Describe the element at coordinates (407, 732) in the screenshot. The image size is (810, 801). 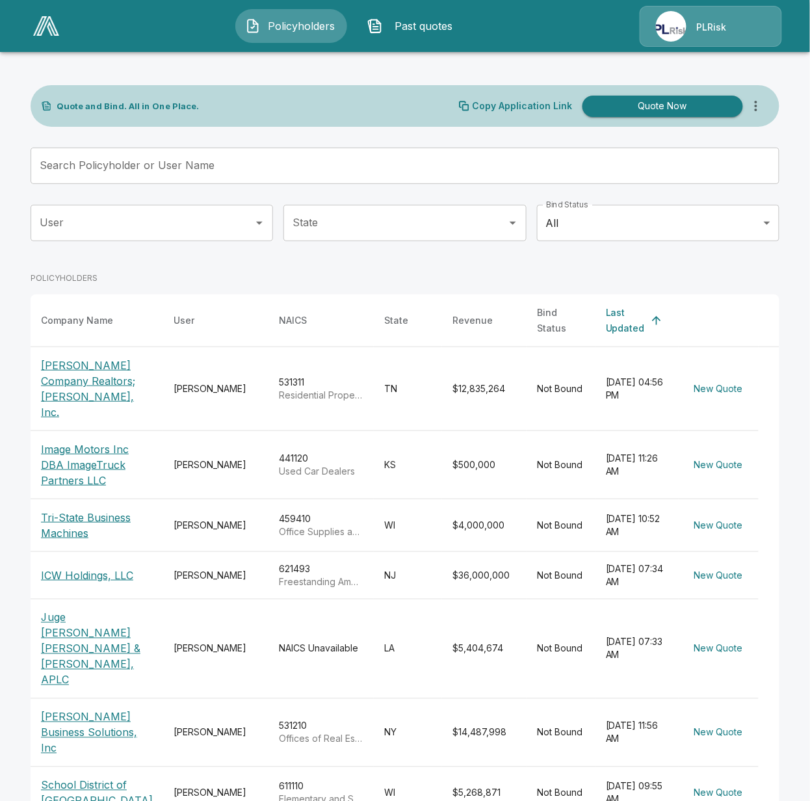
I see `td: NY` at that location.